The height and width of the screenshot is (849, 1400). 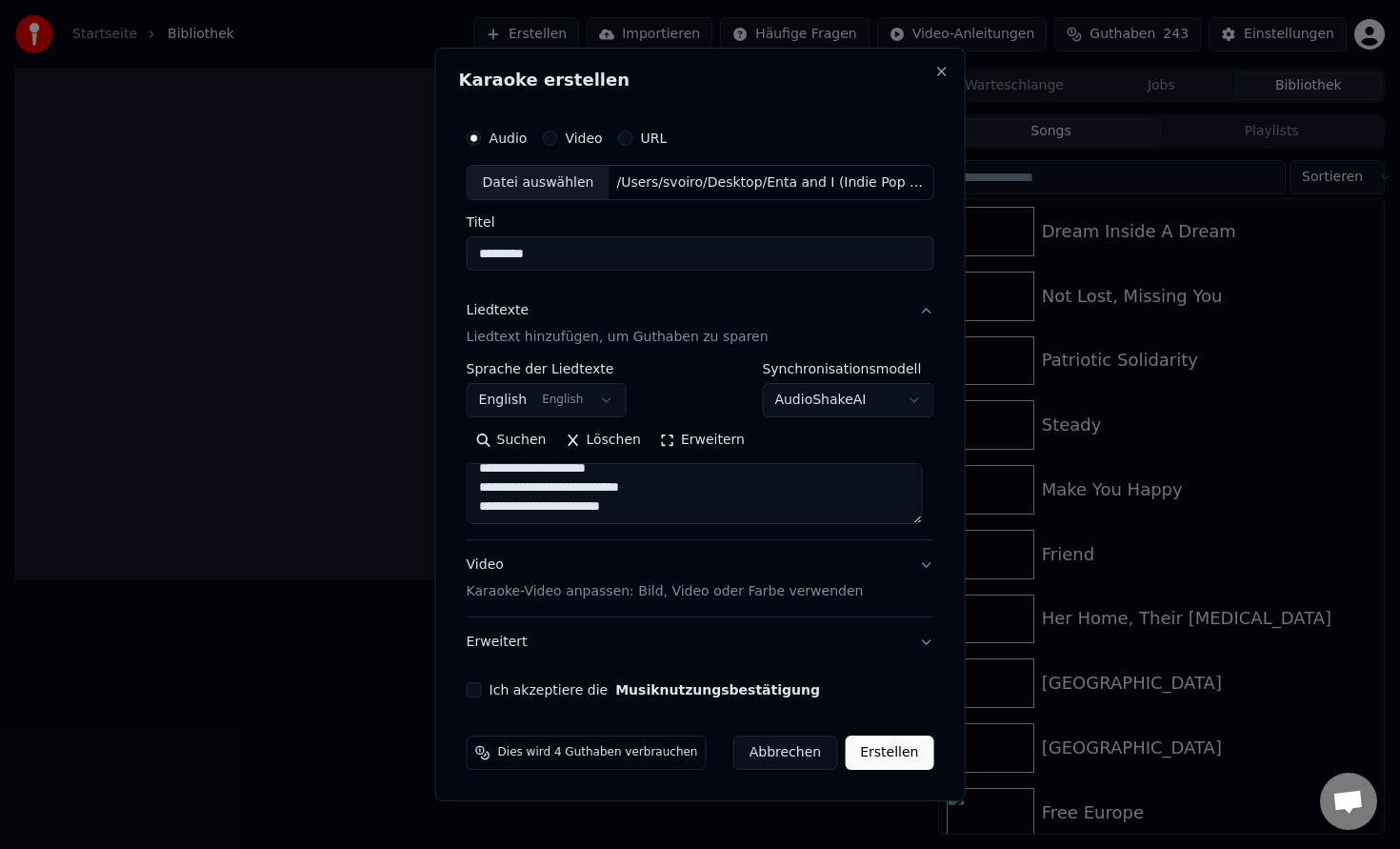 What do you see at coordinates (717, 690) in the screenshot?
I see `button: Ich akzeptiere die` at bounding box center [717, 690].